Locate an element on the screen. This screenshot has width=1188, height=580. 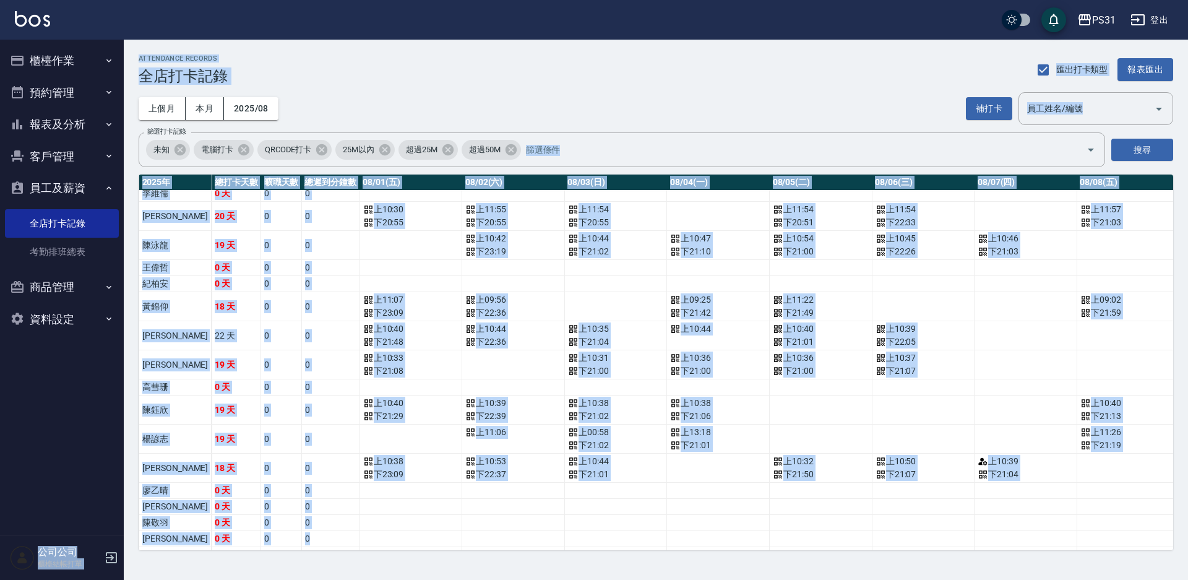
td: 李維儒 is located at coordinates (175, 194).